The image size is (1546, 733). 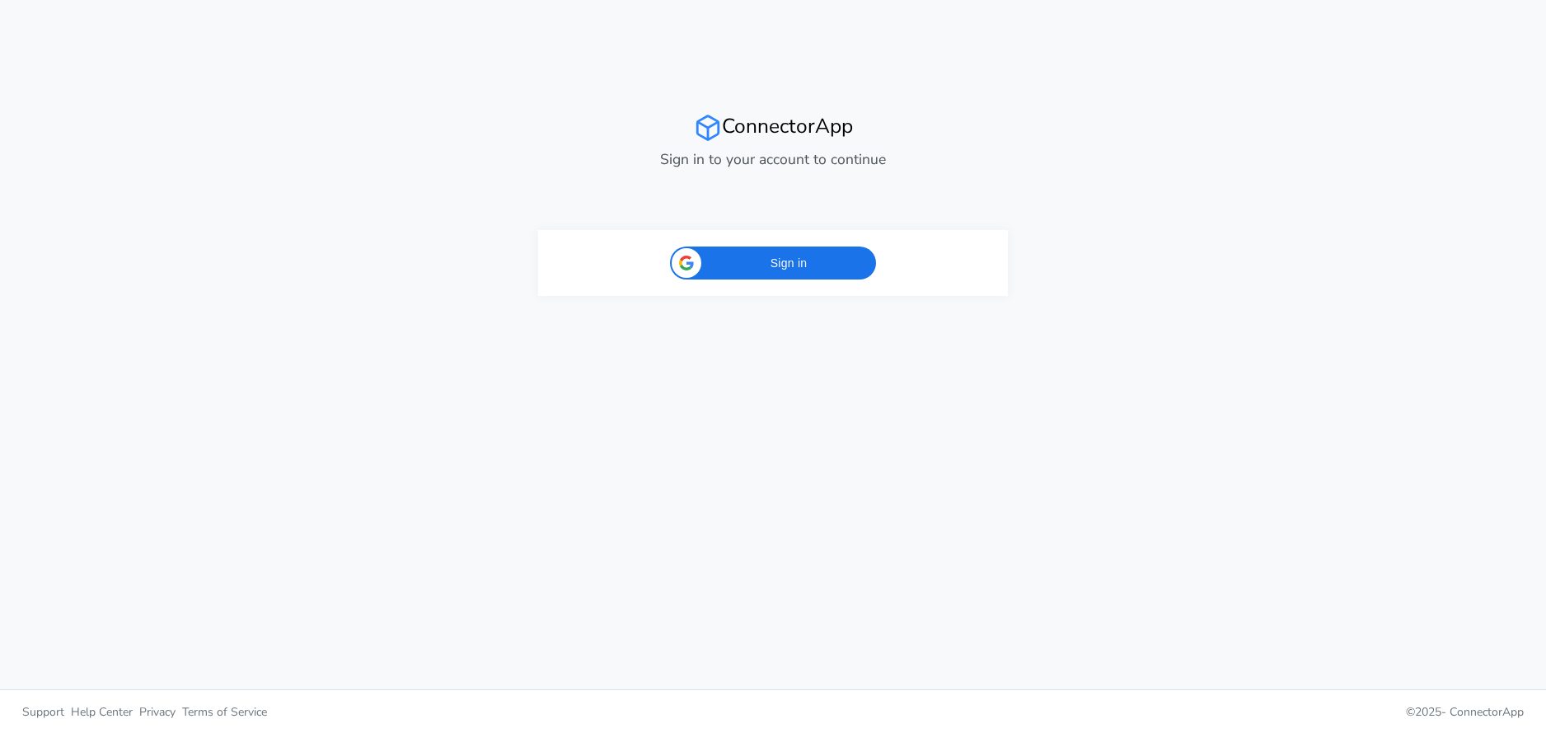 What do you see at coordinates (1487, 711) in the screenshot?
I see `span: ConnectorApp` at bounding box center [1487, 711].